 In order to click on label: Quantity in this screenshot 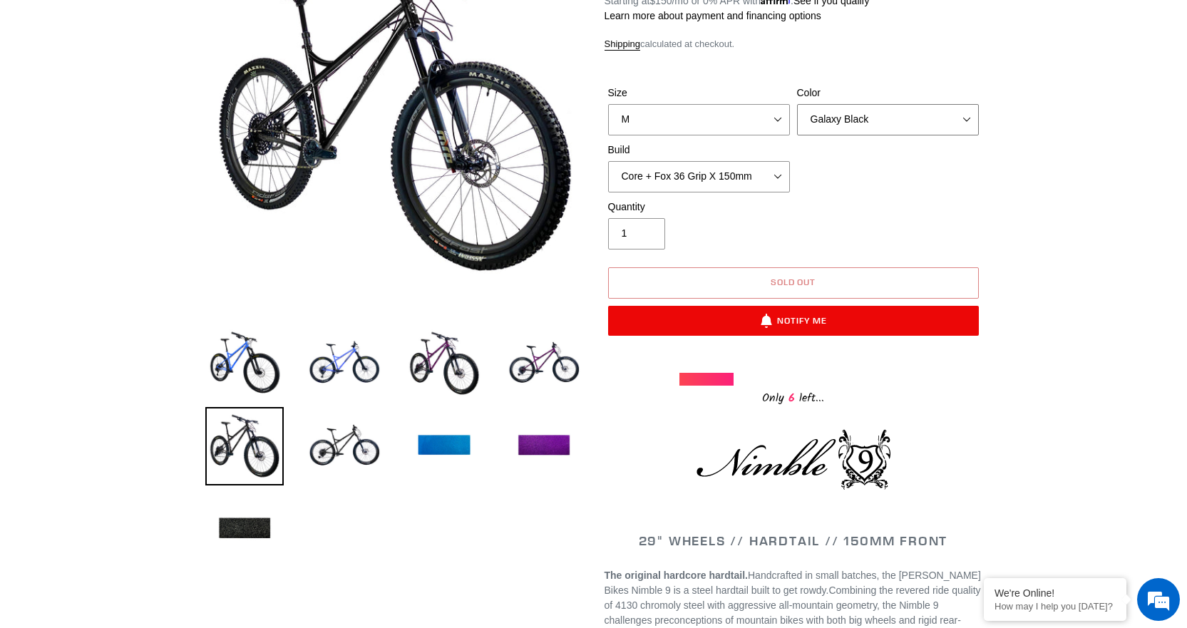, I will do `click(699, 207)`.